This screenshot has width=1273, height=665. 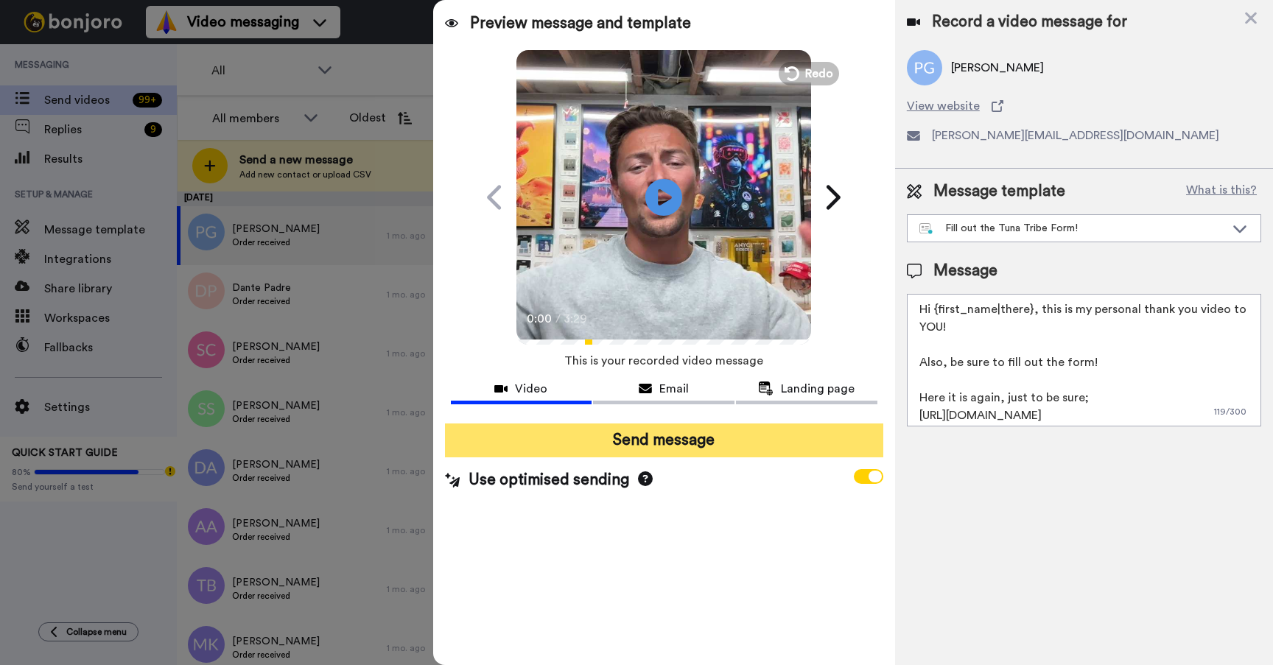 I want to click on span: 0:00, so click(x=539, y=319).